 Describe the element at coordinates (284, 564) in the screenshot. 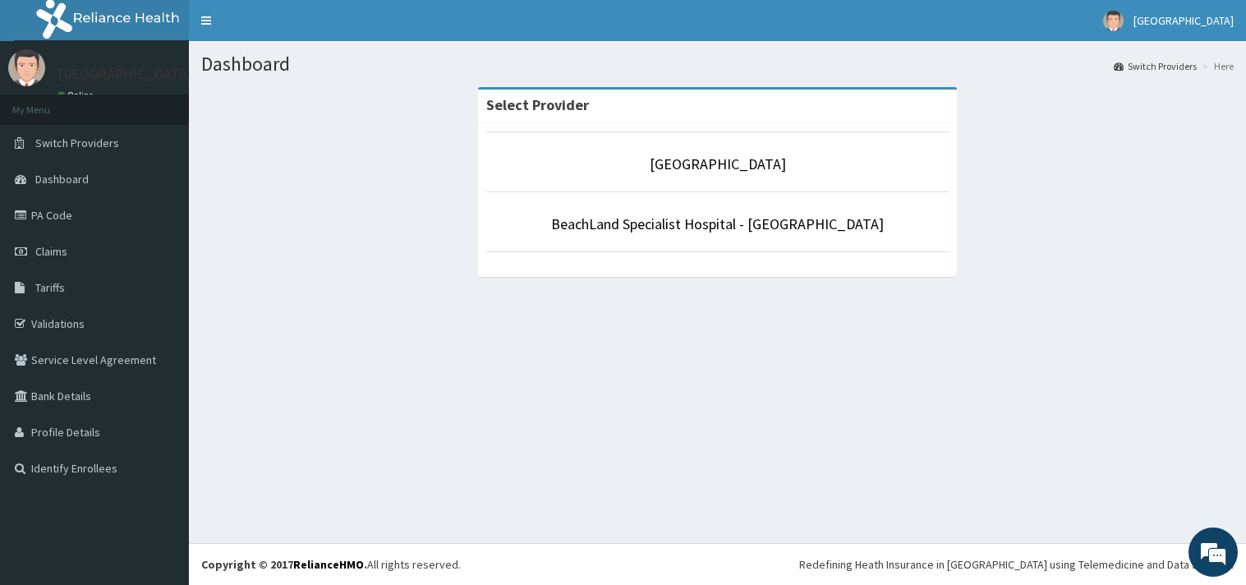

I see `strong: Copyright © 2017 .` at that location.